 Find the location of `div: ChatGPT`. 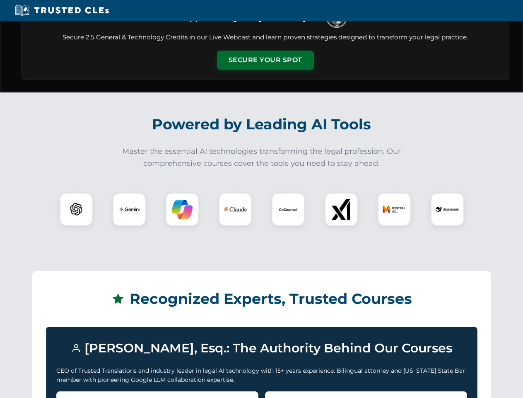

div: ChatGPT is located at coordinates (76, 209).